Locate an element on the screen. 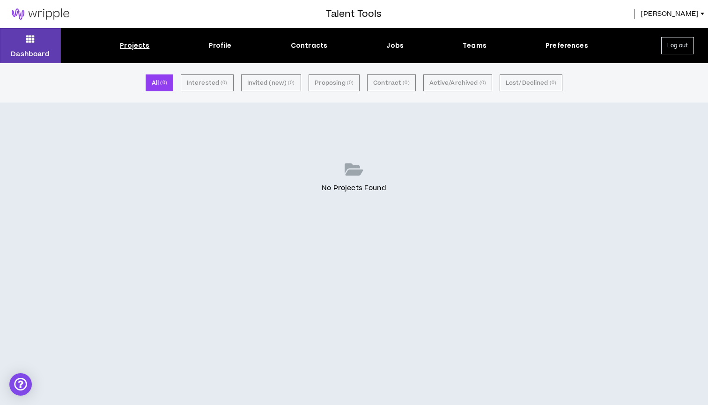  button: Proposing (0) is located at coordinates (334, 83).